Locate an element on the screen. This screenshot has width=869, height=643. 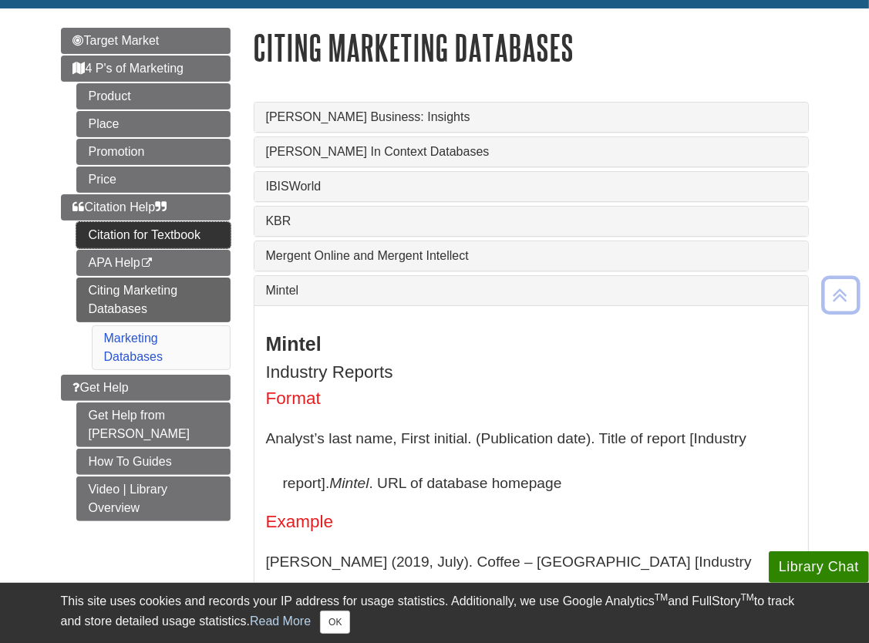
a: Get Help is located at coordinates (146, 388).